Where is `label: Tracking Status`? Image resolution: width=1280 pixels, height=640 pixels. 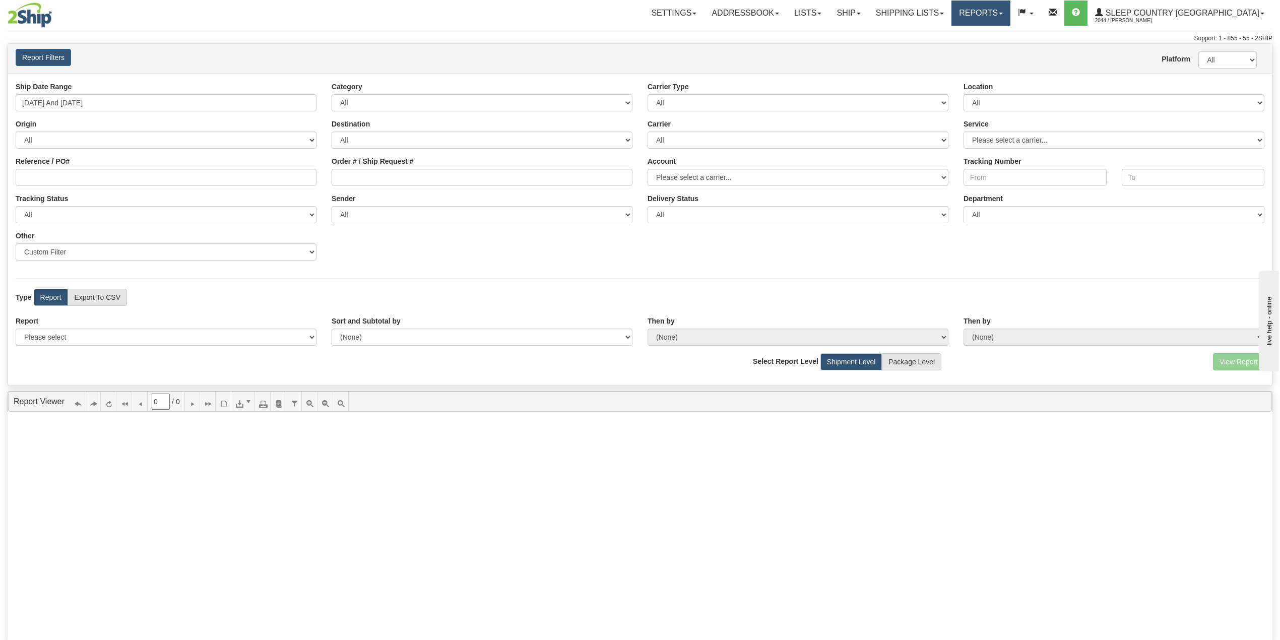 label: Tracking Status is located at coordinates (42, 198).